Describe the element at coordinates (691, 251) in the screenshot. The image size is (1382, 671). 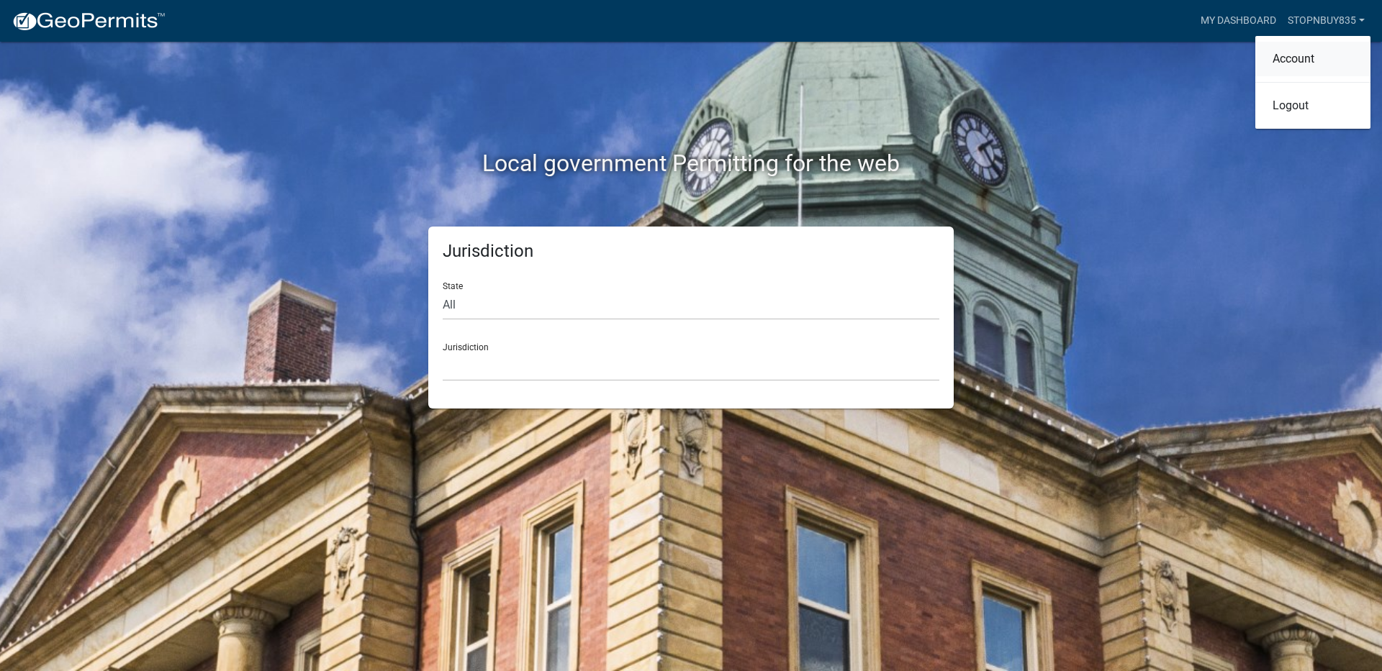
I see `h5: Jurisdiction` at that location.